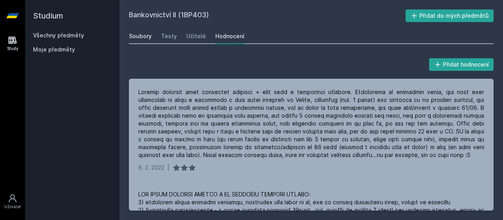 This screenshot has width=503, height=220. I want to click on div: Soubory, so click(140, 36).